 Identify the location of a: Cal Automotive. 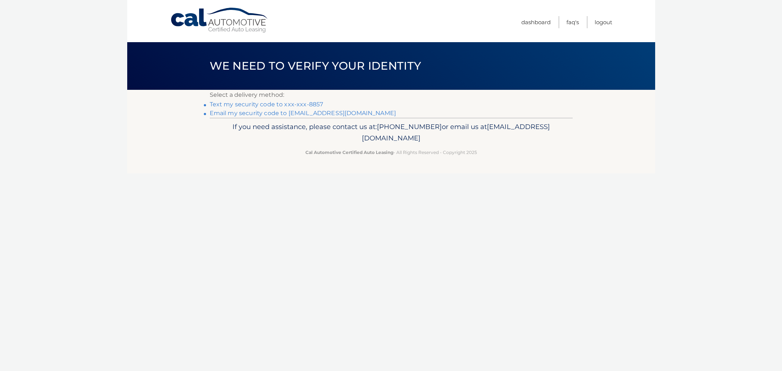
(220, 20).